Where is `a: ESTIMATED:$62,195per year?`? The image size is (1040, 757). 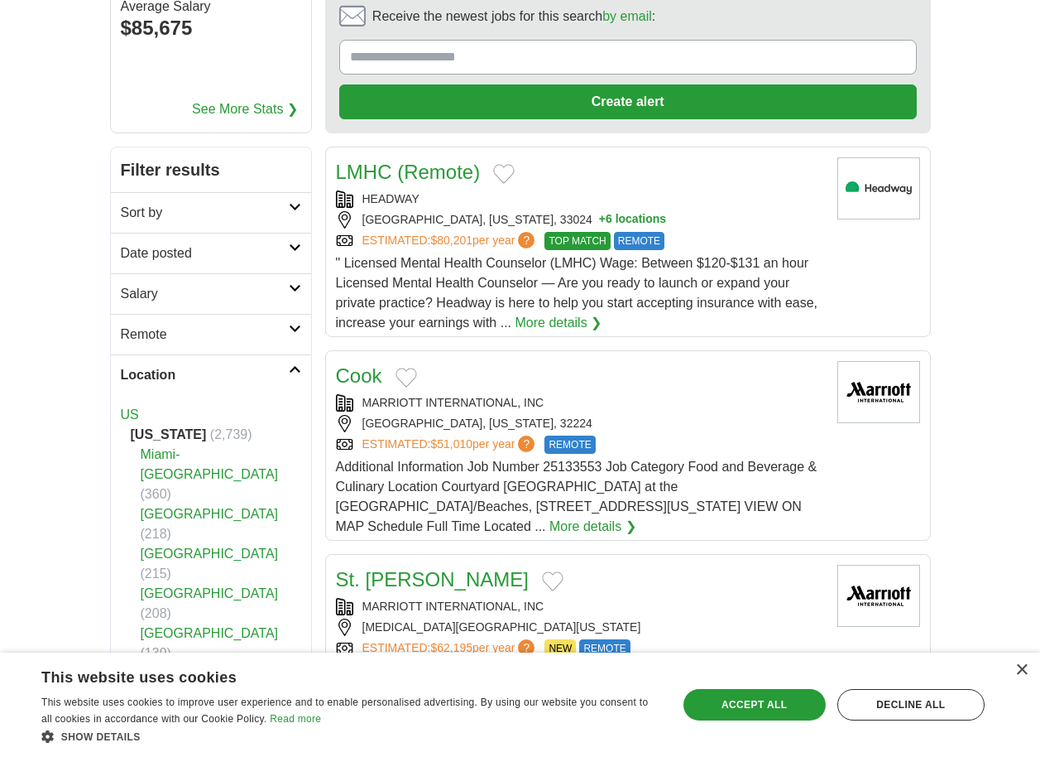
a: ESTIMATED:$62,195per year? is located at coordinates (450, 648).